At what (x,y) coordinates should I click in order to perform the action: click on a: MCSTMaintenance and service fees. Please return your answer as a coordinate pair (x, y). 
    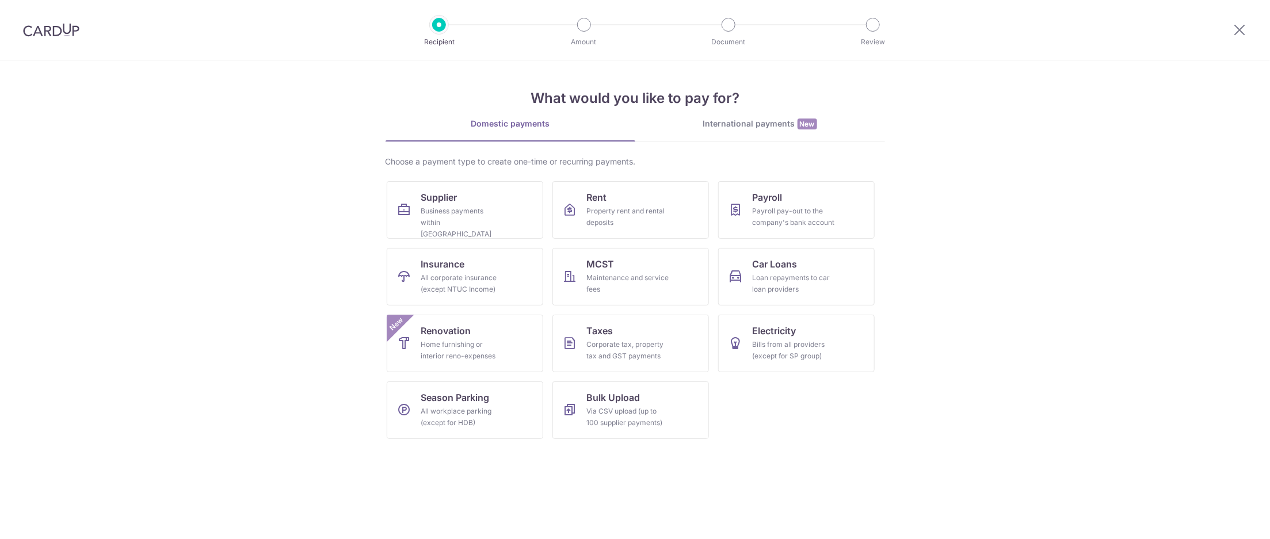
    Looking at the image, I should click on (631, 277).